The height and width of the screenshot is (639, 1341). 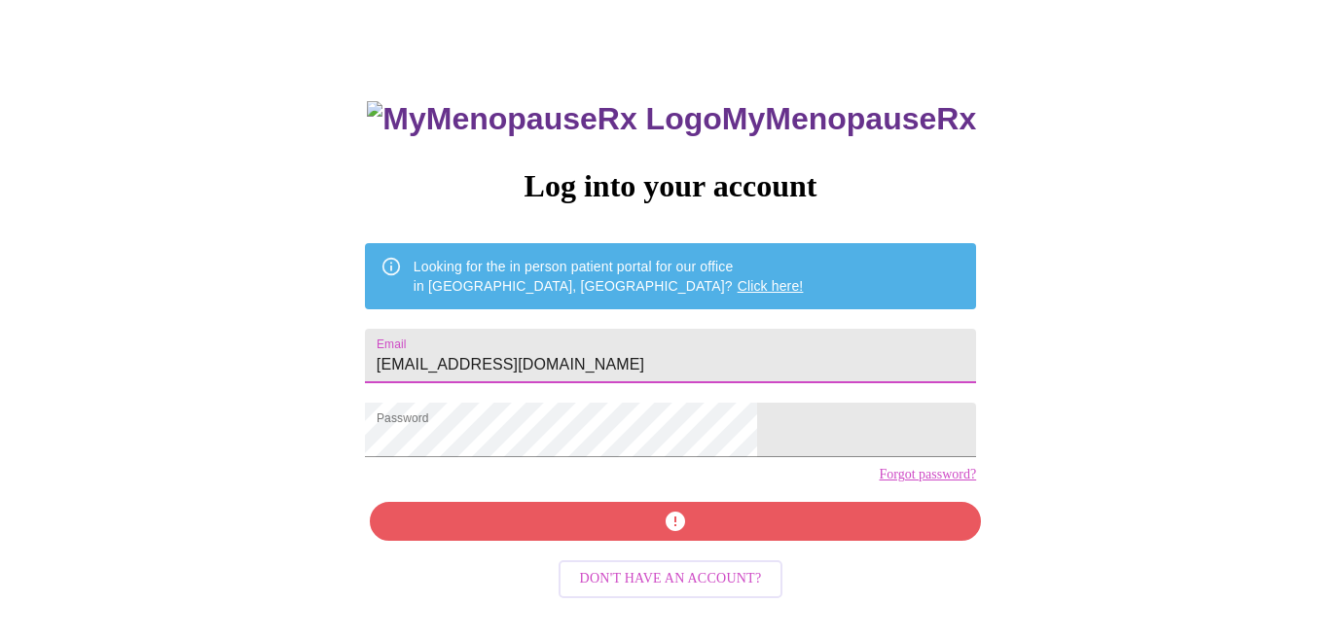 I want to click on h3: Log into your account, so click(x=671, y=186).